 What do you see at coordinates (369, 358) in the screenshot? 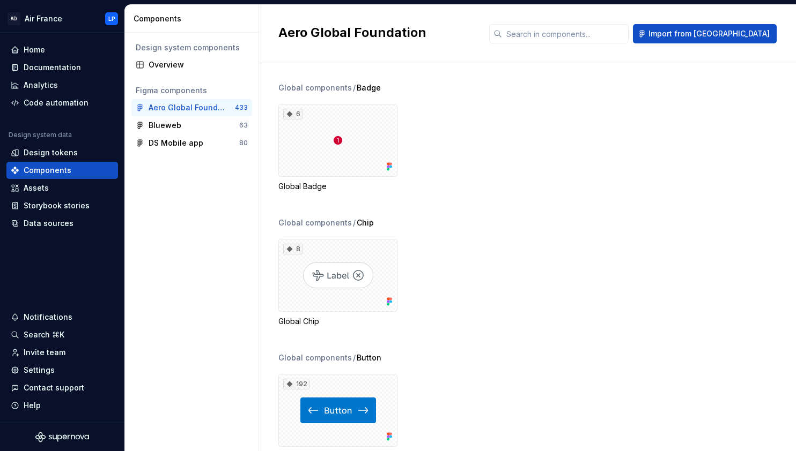
I see `span: Button` at bounding box center [369, 358].